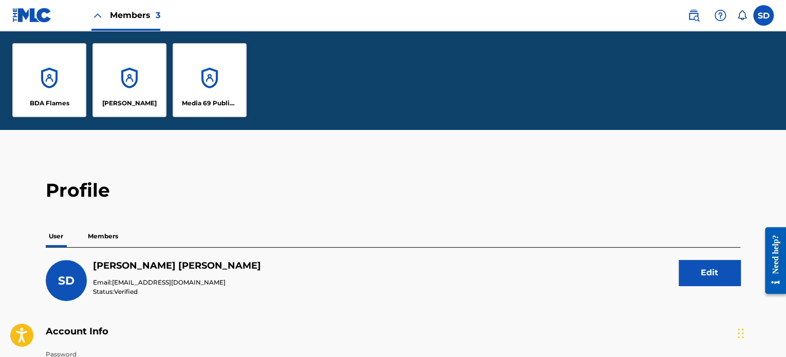 The width and height of the screenshot is (786, 357). I want to click on span: Verified, so click(126, 291).